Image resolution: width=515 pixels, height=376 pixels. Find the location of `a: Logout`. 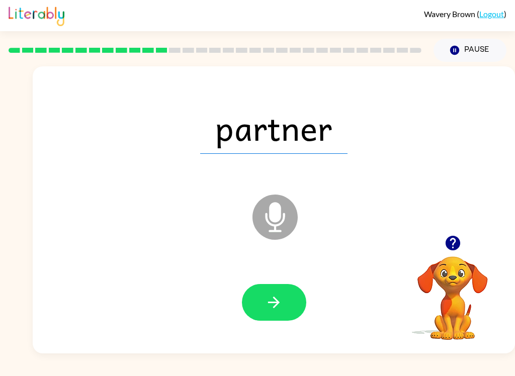

a: Logout is located at coordinates (491, 14).